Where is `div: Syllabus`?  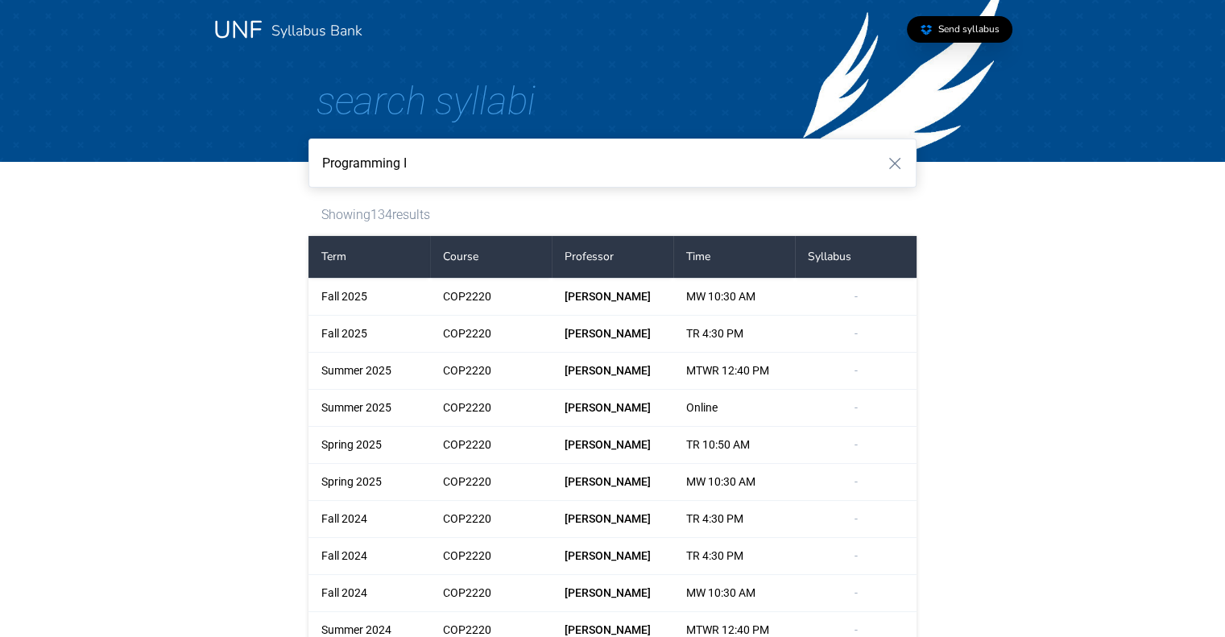 div: Syllabus is located at coordinates (856, 257).